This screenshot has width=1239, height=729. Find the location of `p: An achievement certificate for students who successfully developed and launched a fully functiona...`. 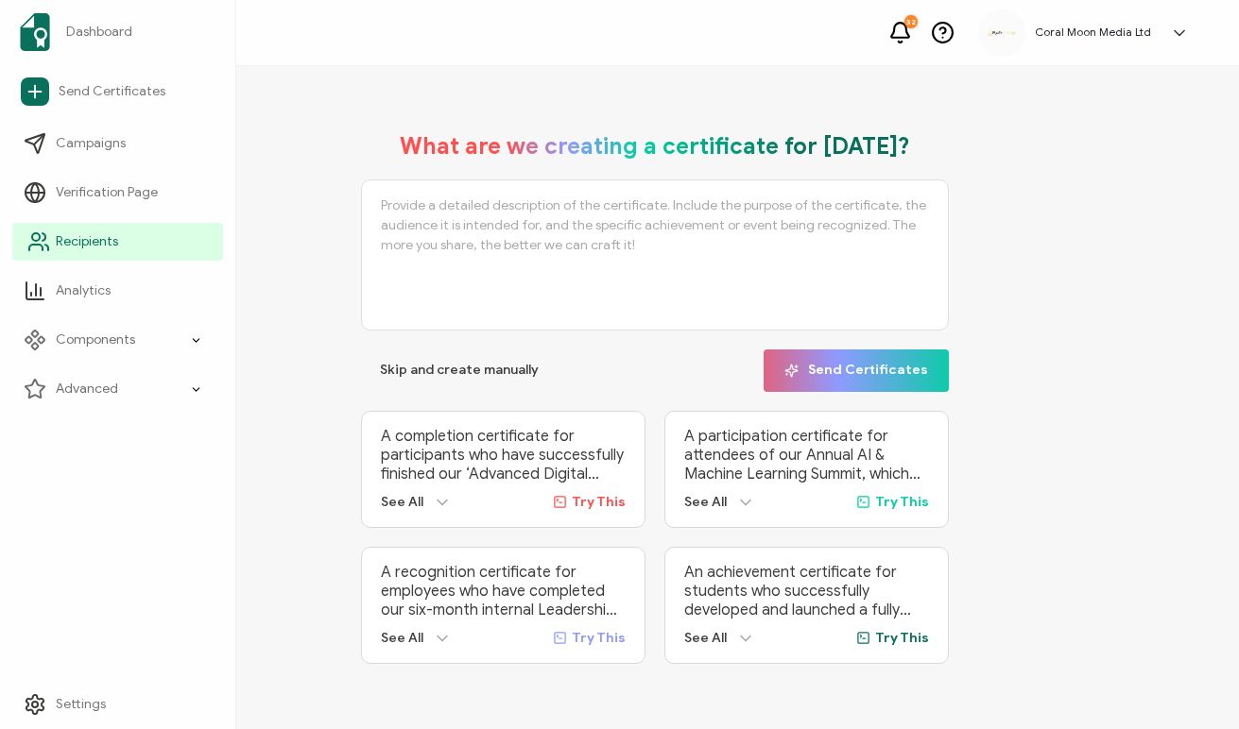

p: An achievement certificate for students who successfully developed and launched a fully functiona... is located at coordinates (806, 591).